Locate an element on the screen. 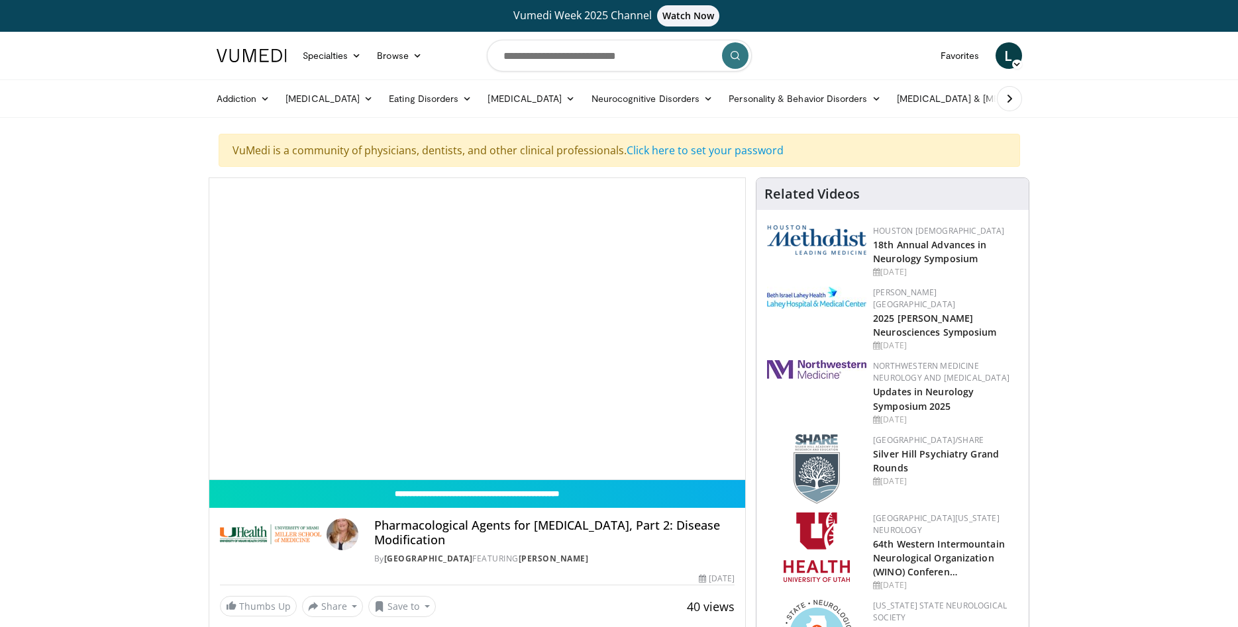  img: 2a462fb6-9365-492a-ac79-3166a6f924d8.png.150x105_q85_autocrop_double_scale_upscale_version-0.2.jpg is located at coordinates (817, 370).